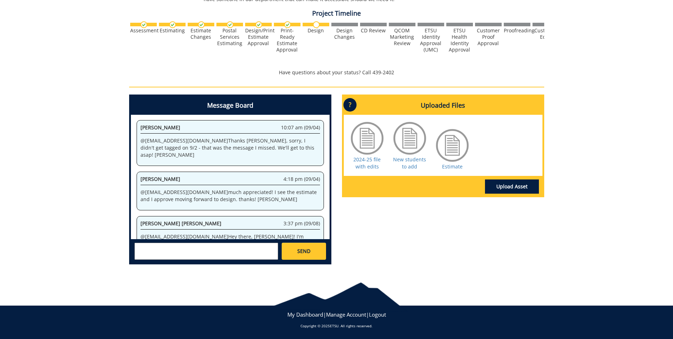 The width and height of the screenshot is (673, 339). Describe the element at coordinates (302, 179) in the screenshot. I see `span: 4:18 pm (09/04)` at that location.